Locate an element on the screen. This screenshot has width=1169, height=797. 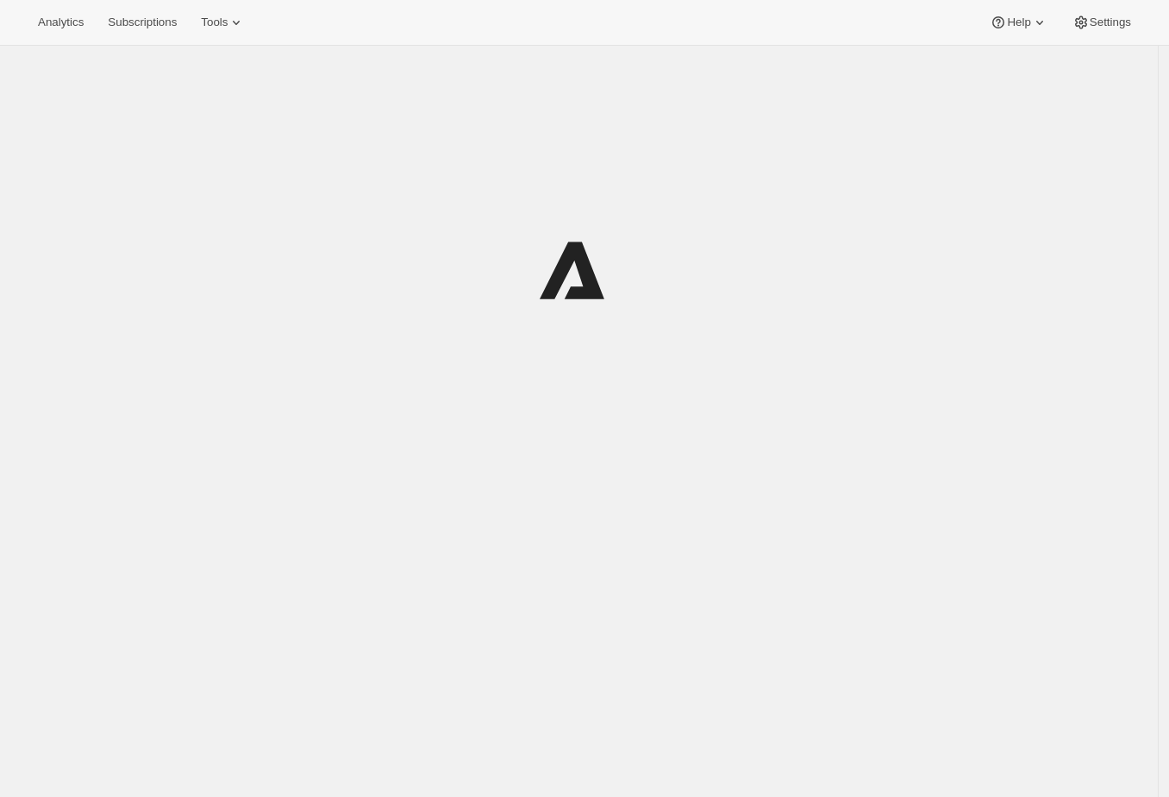
button: Subscriptions is located at coordinates (142, 22).